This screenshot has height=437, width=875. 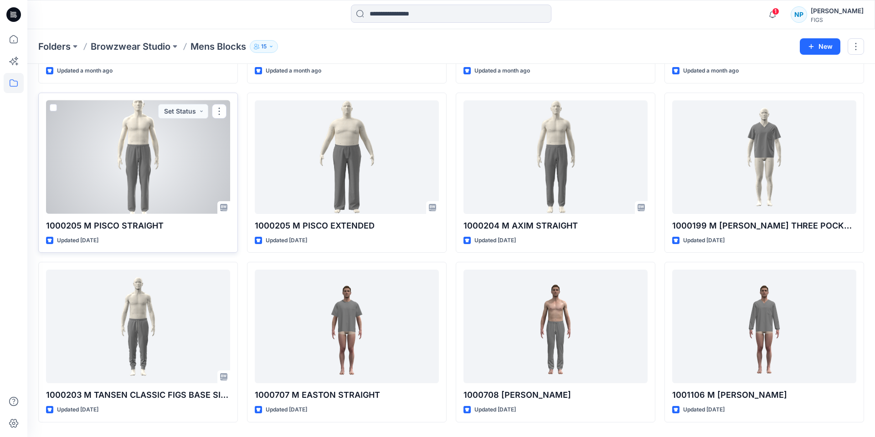 I want to click on p: 1000204 M AXIM STRAIGHT, so click(x=556, y=226).